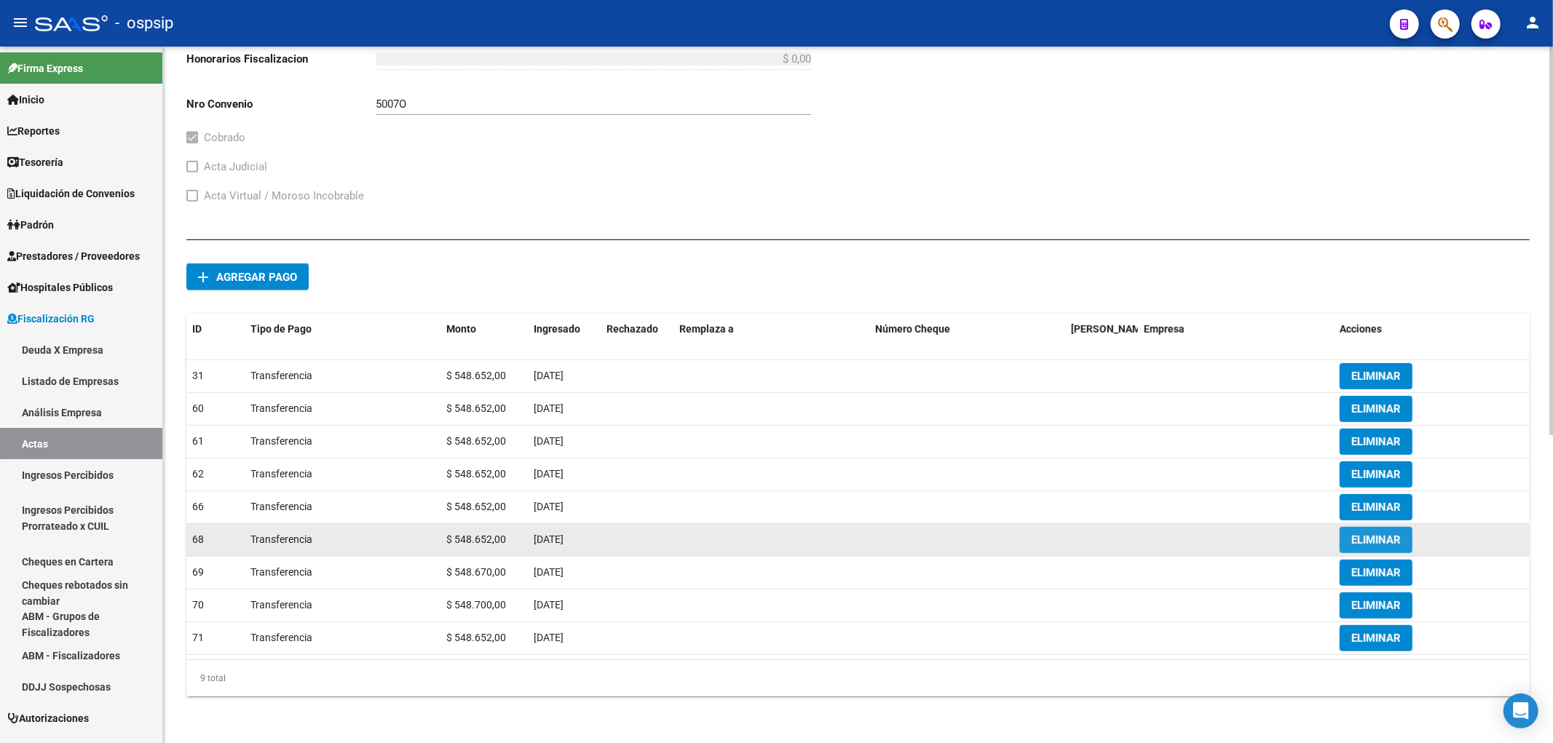 The height and width of the screenshot is (743, 1553). I want to click on datatable-header-cell: Ingresado, so click(564, 338).